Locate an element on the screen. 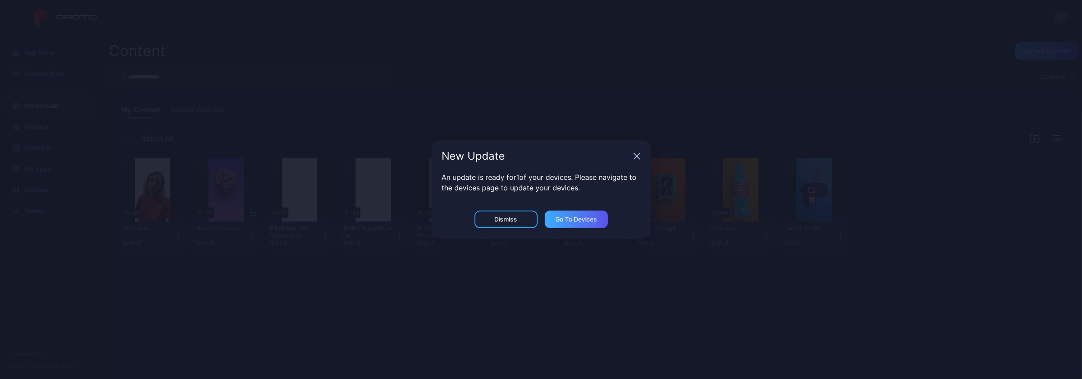  button: Dismiss is located at coordinates (506, 219).